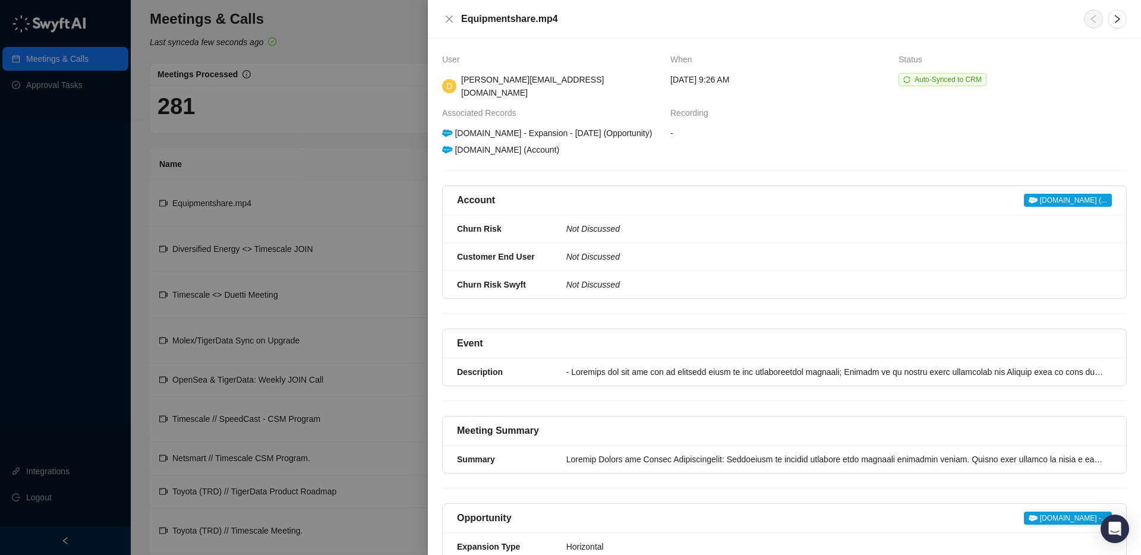 The image size is (1141, 555). I want to click on span: close, so click(449, 19).